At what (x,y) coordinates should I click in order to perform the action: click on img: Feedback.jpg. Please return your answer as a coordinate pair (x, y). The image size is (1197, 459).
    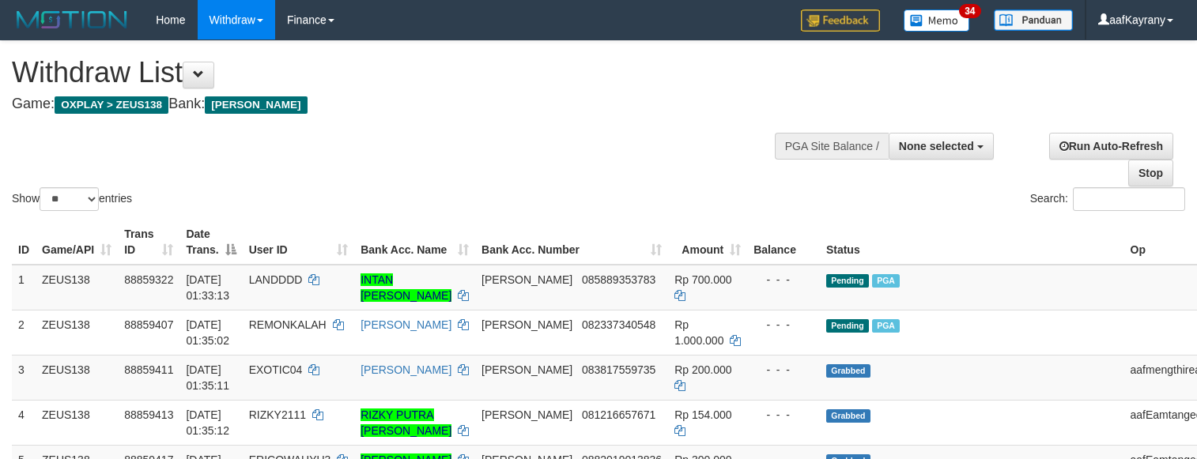
    Looking at the image, I should click on (840, 21).